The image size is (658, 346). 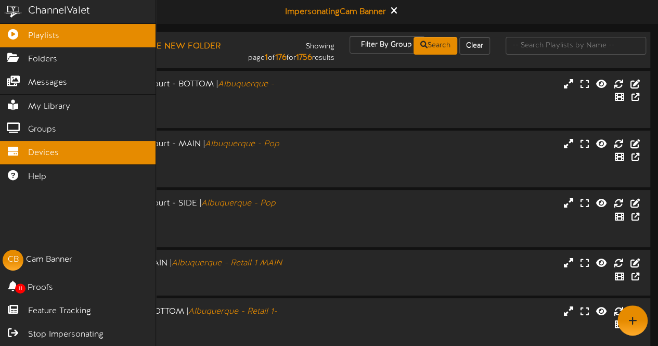 I want to click on span: Proofs, so click(x=40, y=288).